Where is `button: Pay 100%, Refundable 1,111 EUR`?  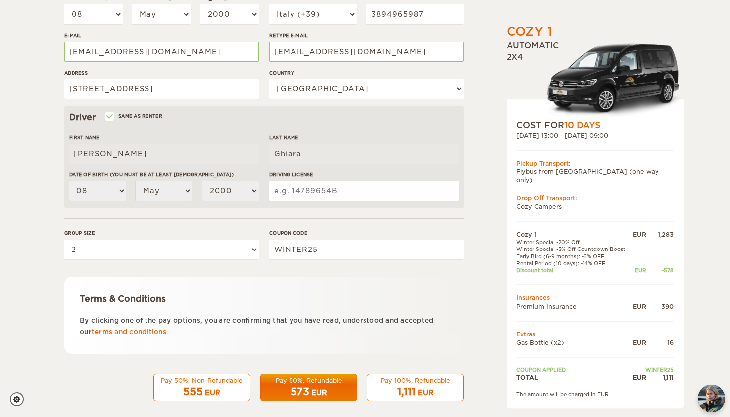
button: Pay 100%, Refundable 1,111 EUR is located at coordinates (415, 387).